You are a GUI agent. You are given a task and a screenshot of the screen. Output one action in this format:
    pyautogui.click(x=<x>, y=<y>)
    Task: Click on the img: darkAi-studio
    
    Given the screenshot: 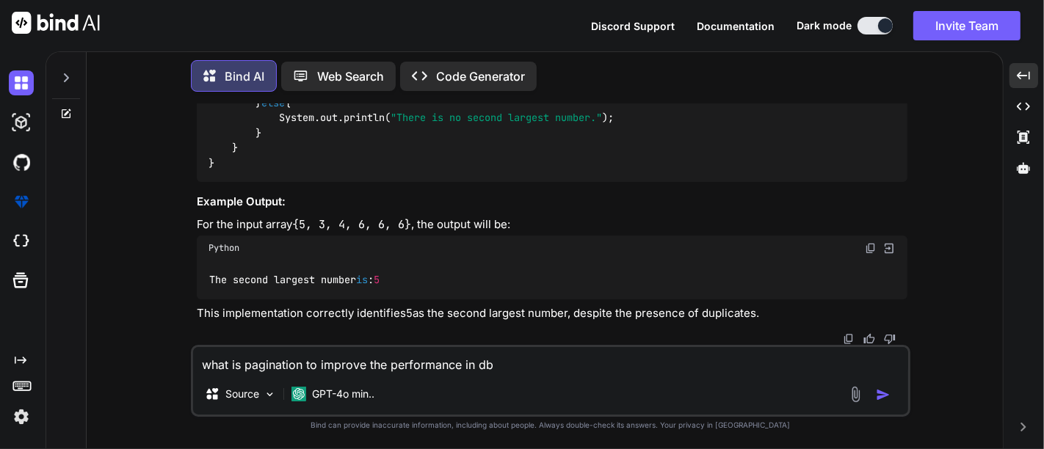 What is the action you would take?
    pyautogui.click(x=21, y=123)
    